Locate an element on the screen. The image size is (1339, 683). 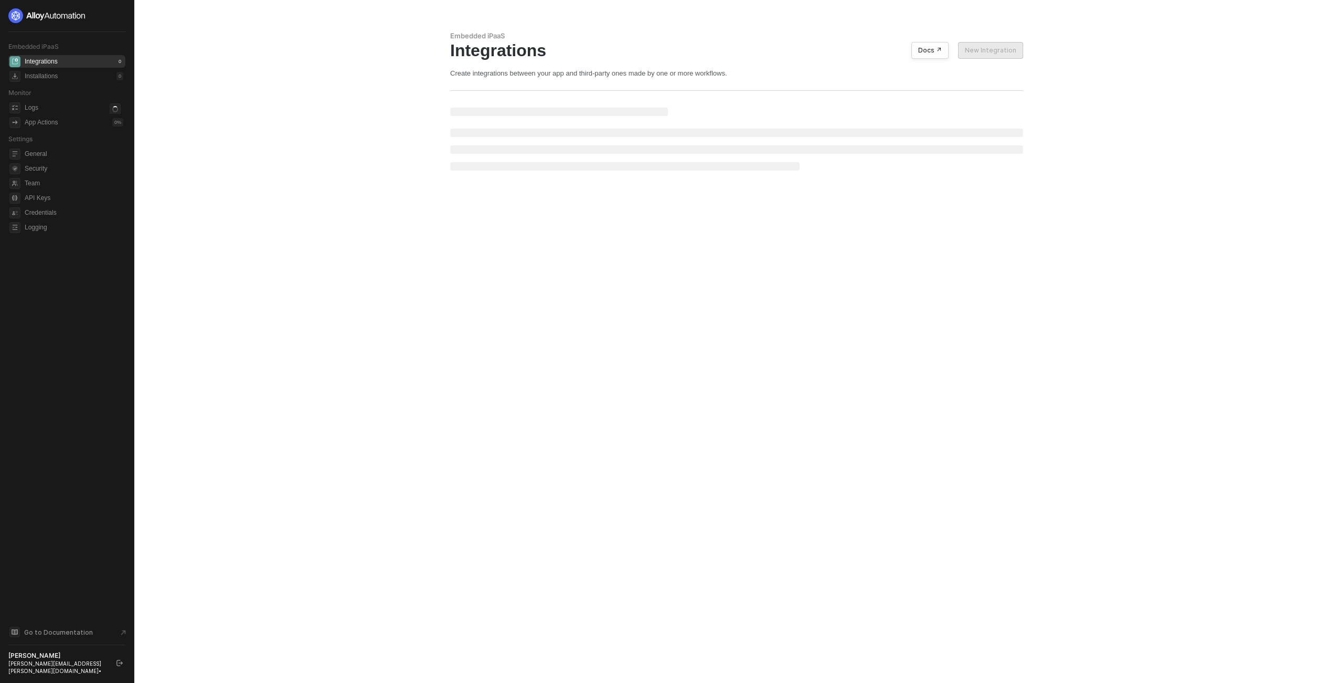
span: icon-logs is located at coordinates (15, 108).